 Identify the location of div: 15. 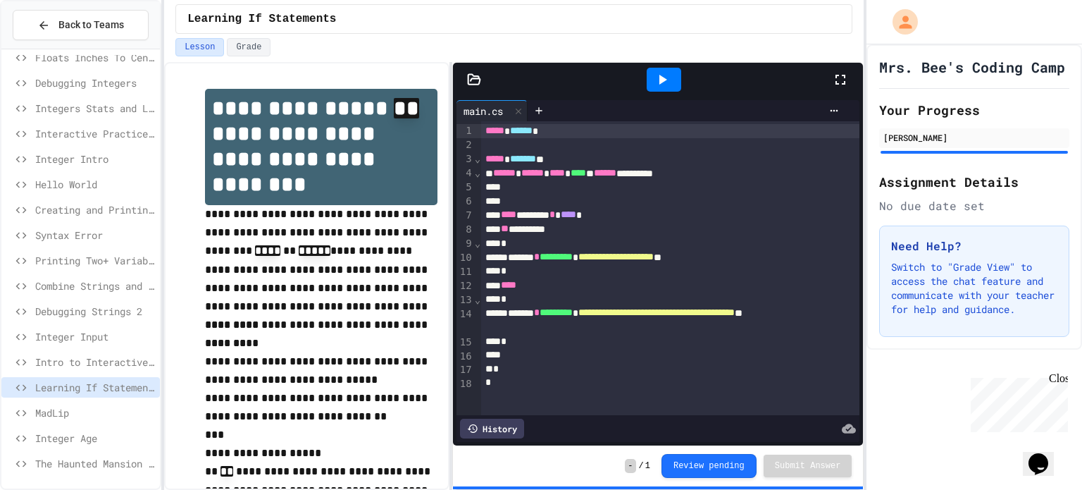
(465, 342).